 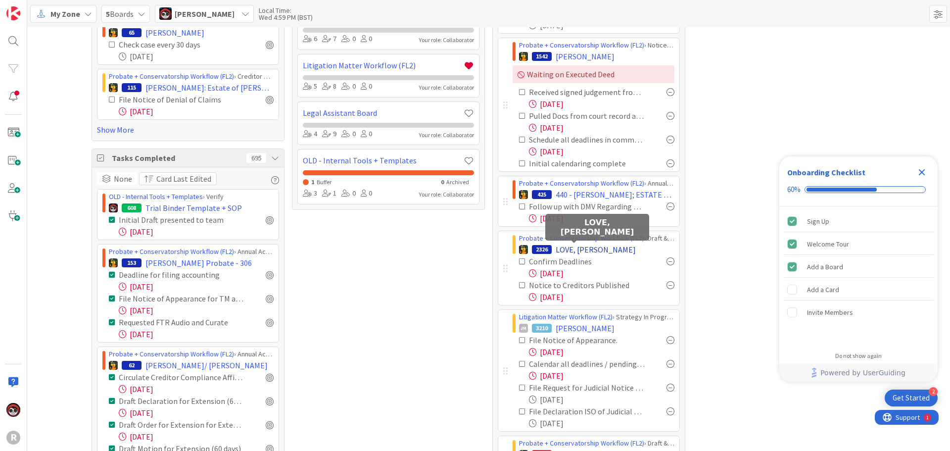 What do you see at coordinates (310, 193) in the screenshot?
I see `div: 3` at bounding box center [310, 193].